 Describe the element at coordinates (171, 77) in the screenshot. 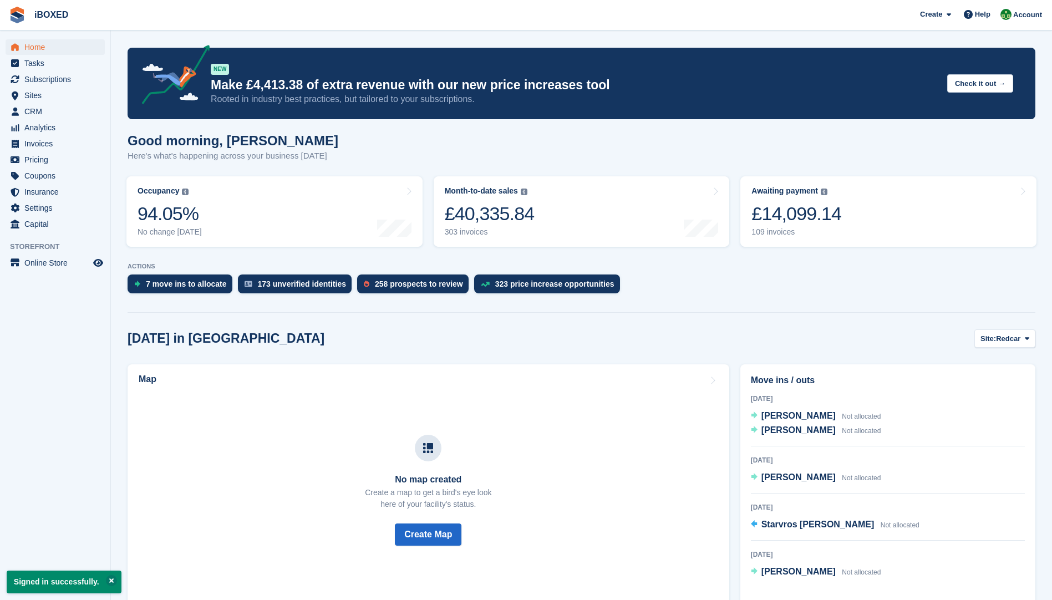

I see `img: price-adjustments-announcement-icon-8257ccfd72463d97f412b2fc003d46551f7dbcb40ab6d574587a9cd5c0d94...` at that location.